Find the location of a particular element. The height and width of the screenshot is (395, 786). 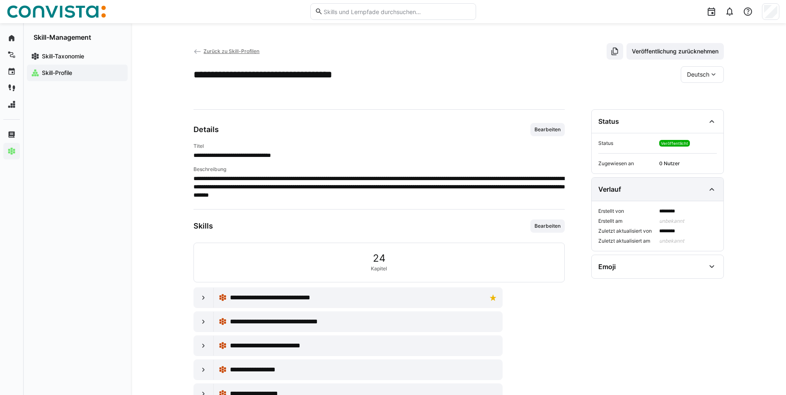

span: Zugewiesen an is located at coordinates (627, 164).